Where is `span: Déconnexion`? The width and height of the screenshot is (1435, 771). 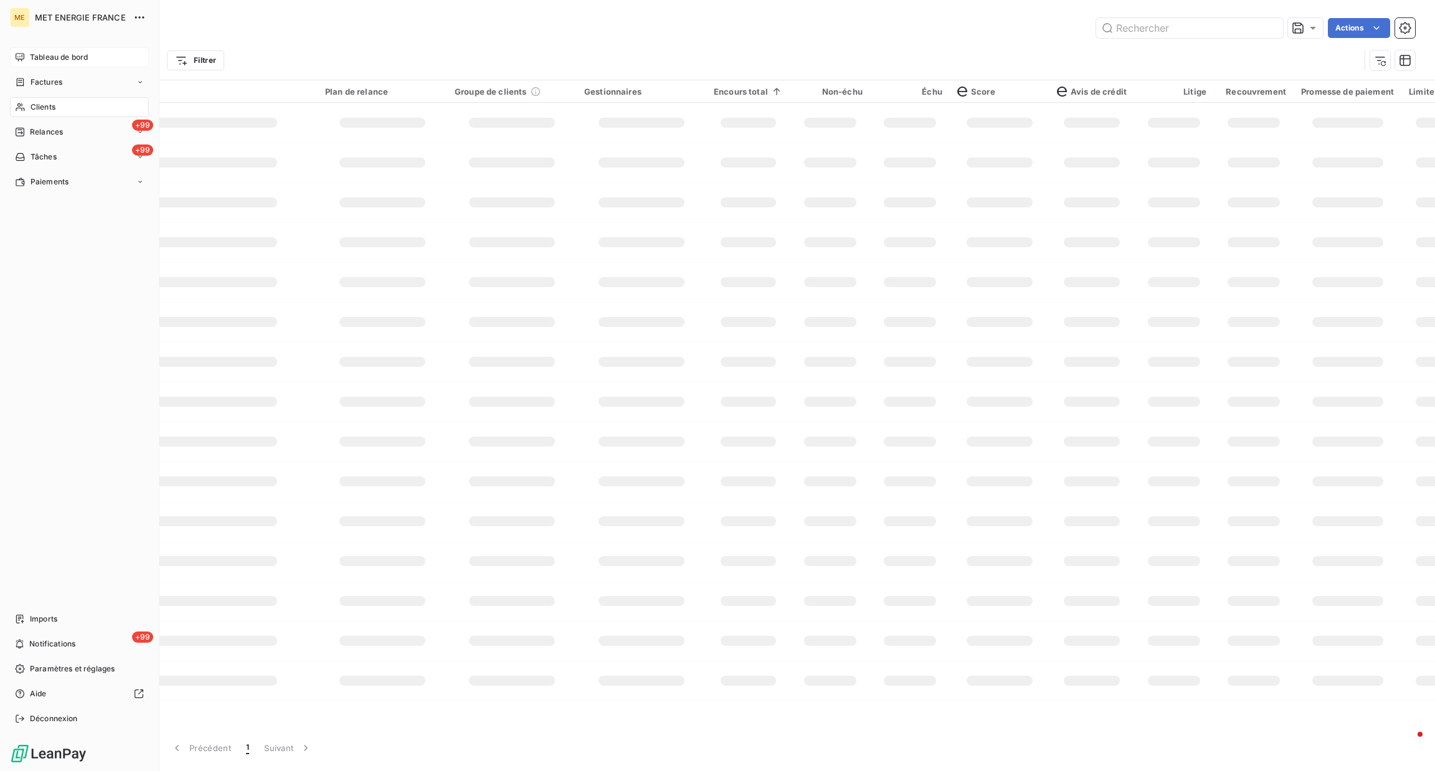 span: Déconnexion is located at coordinates (54, 719).